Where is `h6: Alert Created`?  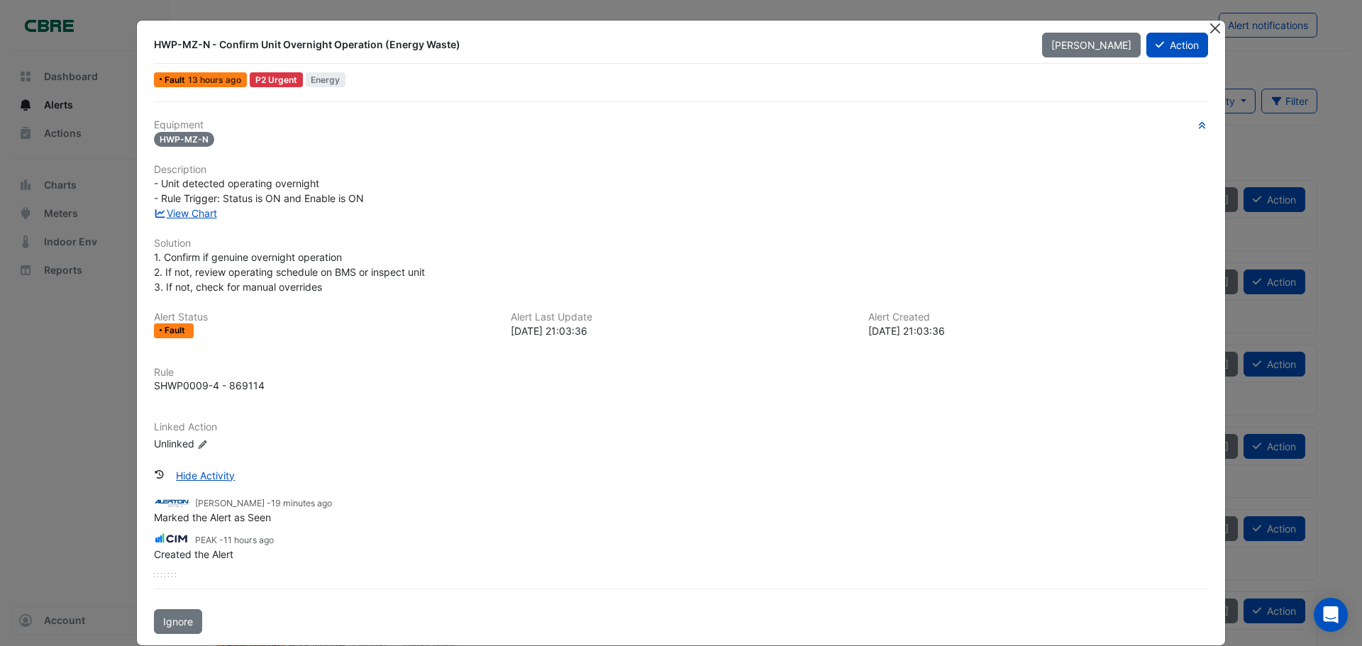
h6: Alert Created is located at coordinates (1038, 317).